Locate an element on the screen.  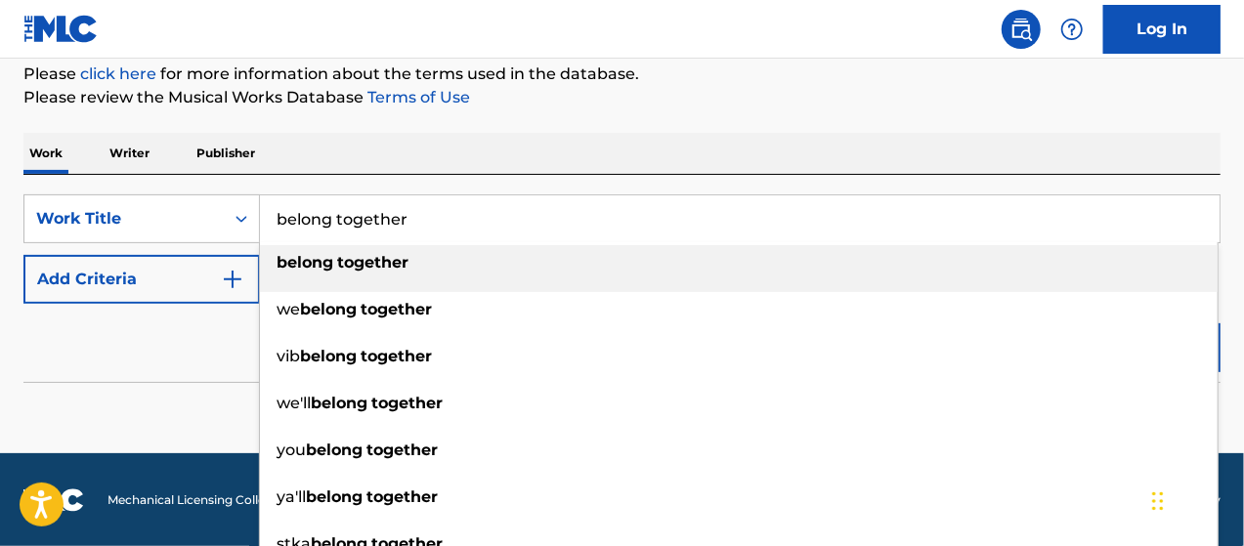
img: MLC Logo is located at coordinates (61, 28).